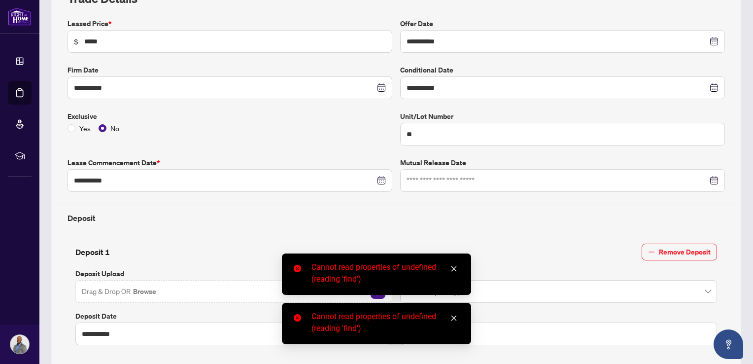 This screenshot has height=364, width=753. What do you see at coordinates (728, 344) in the screenshot?
I see `button: Open asap` at bounding box center [728, 344].